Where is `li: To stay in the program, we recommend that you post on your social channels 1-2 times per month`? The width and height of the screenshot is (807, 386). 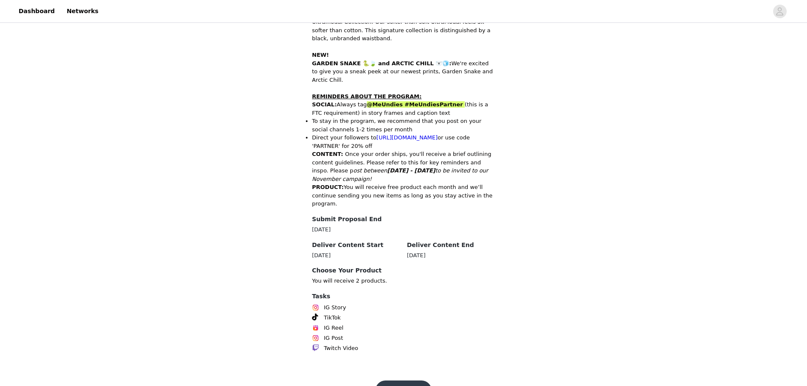 li: To stay in the program, we recommend that you post on your social channels 1-2 times per month is located at coordinates (404, 125).